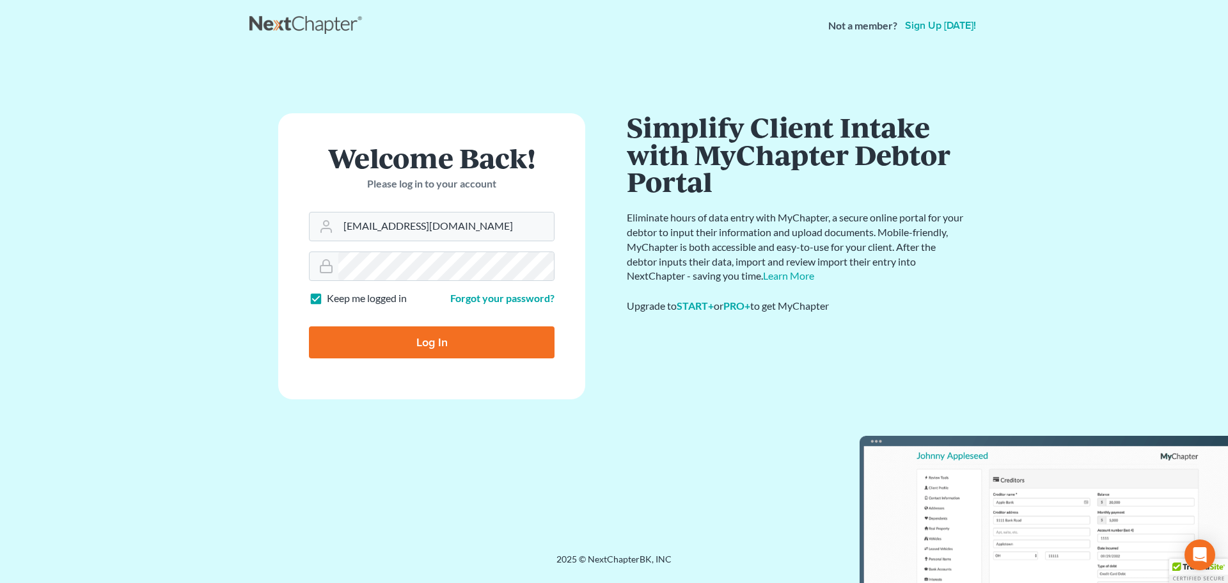 This screenshot has width=1228, height=583. I want to click on p: Please log in to your account, so click(432, 184).